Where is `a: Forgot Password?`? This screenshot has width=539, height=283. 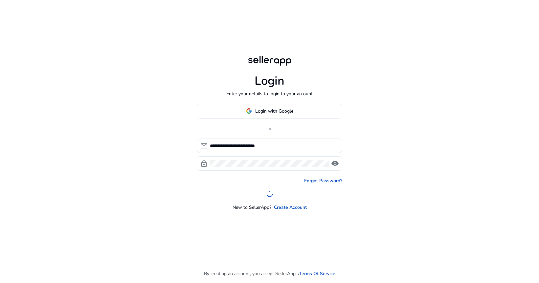
a: Forgot Password? is located at coordinates (323, 181).